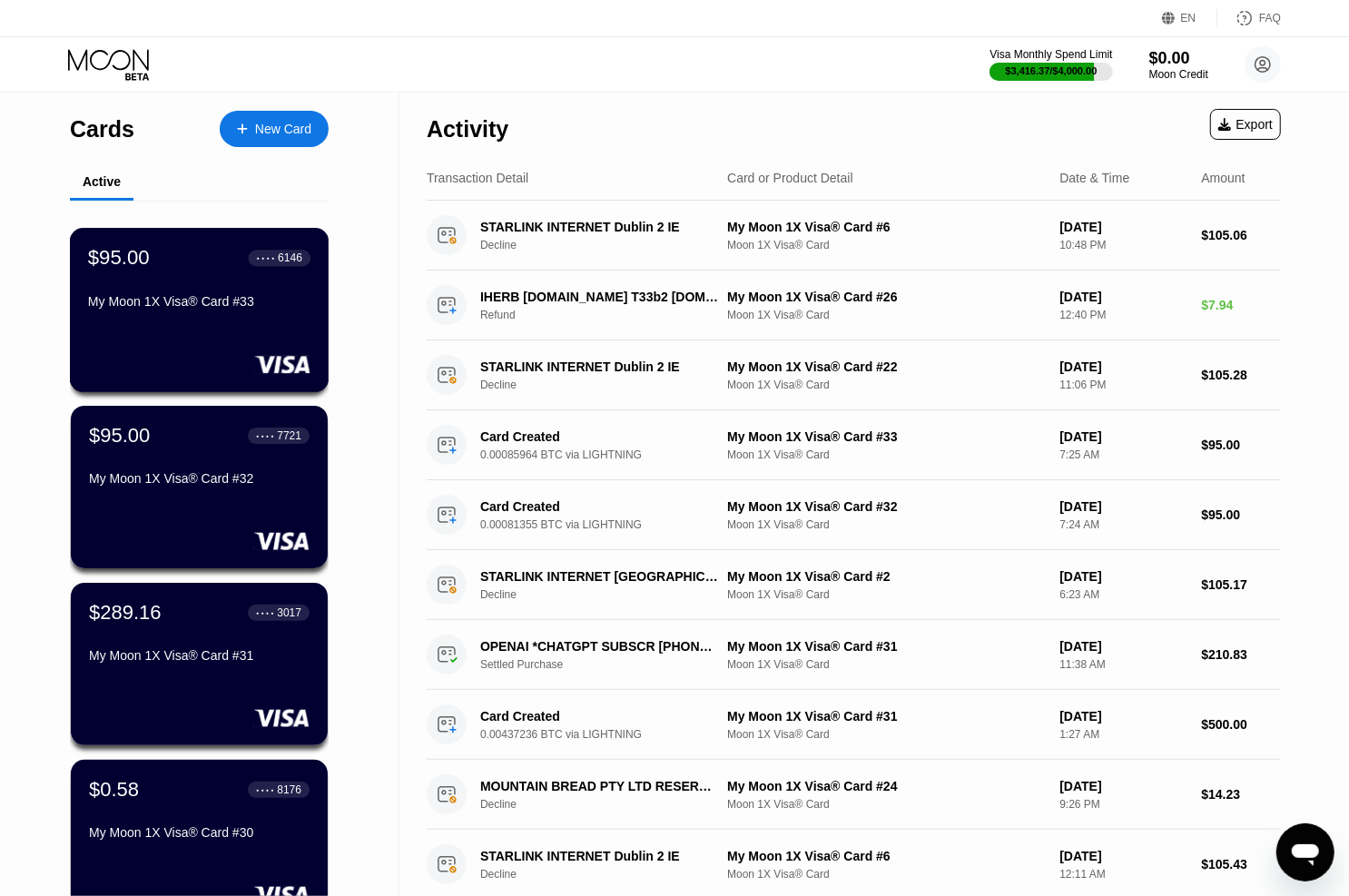 The width and height of the screenshot is (1349, 896). I want to click on div: $95.00● ● ● ●7721My Moon 1X Visa® Card #32, so click(199, 487).